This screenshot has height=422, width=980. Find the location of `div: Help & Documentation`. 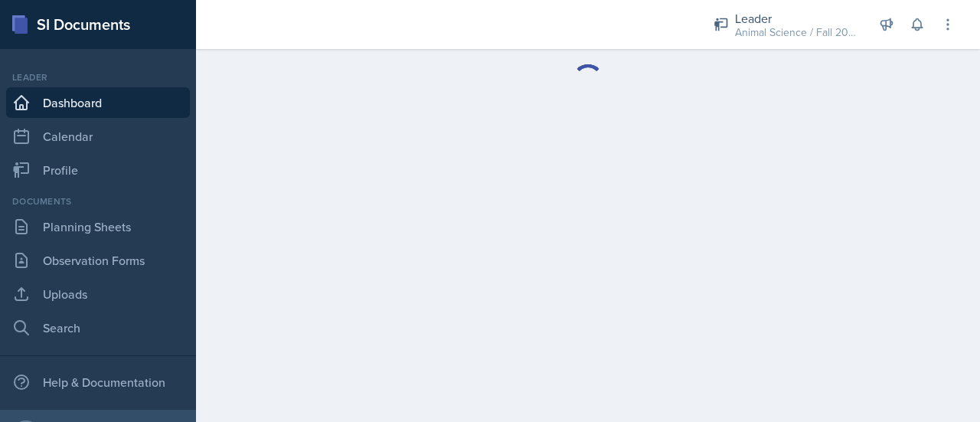

div: Help & Documentation is located at coordinates (98, 382).